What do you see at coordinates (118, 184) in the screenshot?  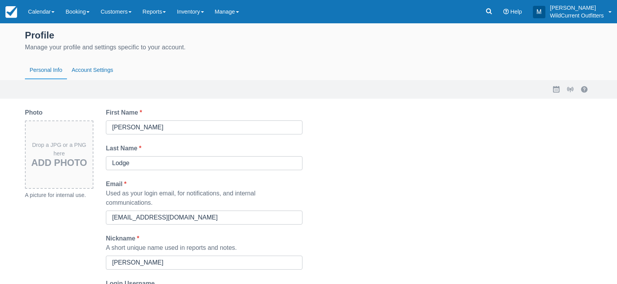 I see `label: Email` at bounding box center [118, 184].